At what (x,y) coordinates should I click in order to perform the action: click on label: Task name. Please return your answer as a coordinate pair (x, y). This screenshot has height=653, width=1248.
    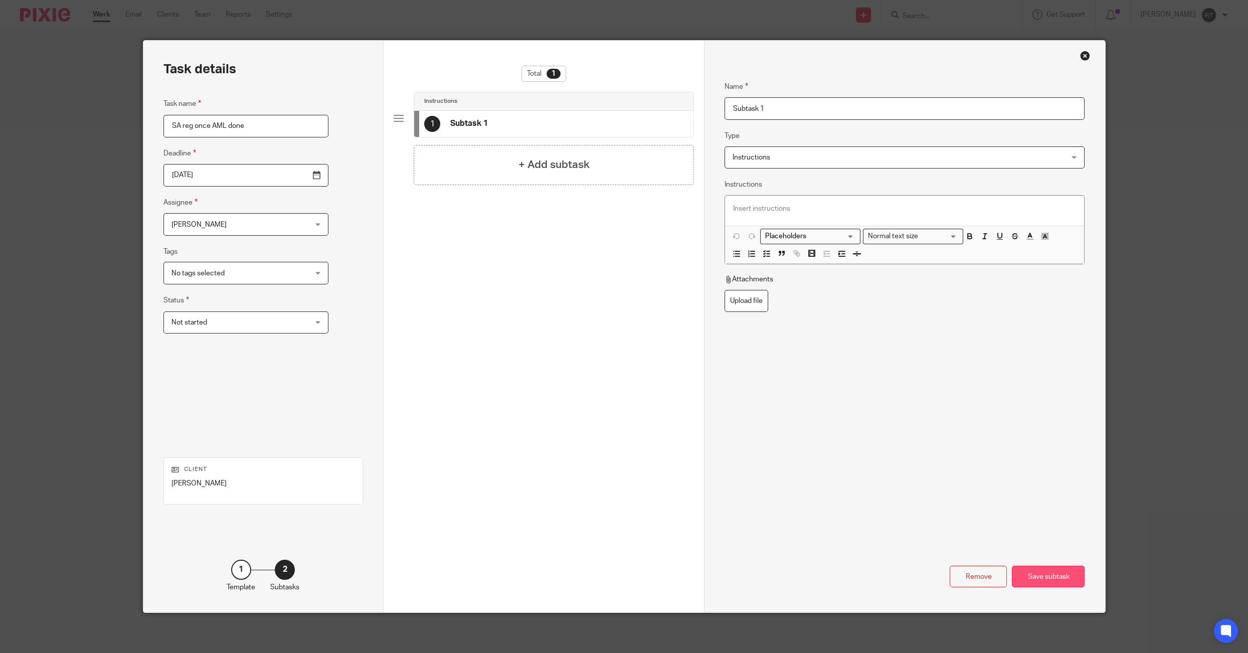
    Looking at the image, I should click on (182, 103).